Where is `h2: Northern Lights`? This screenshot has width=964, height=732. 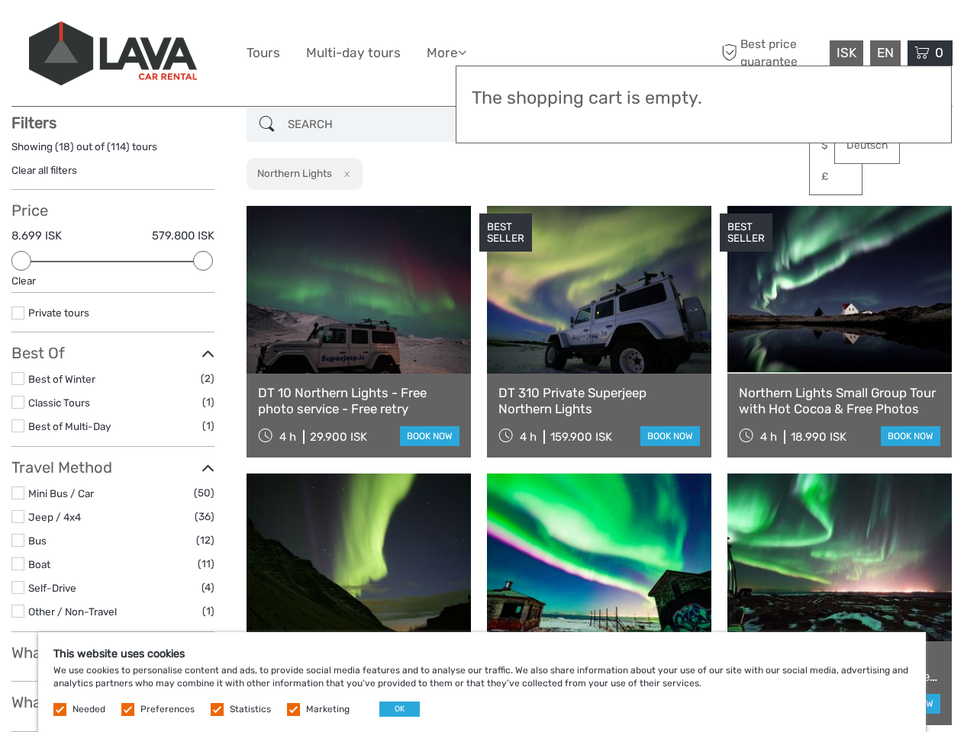 h2: Northern Lights is located at coordinates (295, 173).